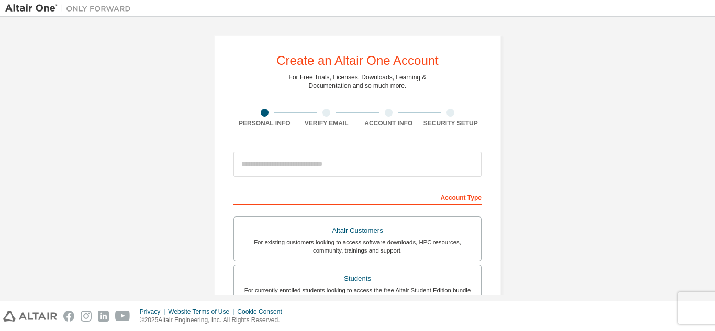  What do you see at coordinates (262, 312) in the screenshot?
I see `div: Cookie Consent` at bounding box center [262, 312].